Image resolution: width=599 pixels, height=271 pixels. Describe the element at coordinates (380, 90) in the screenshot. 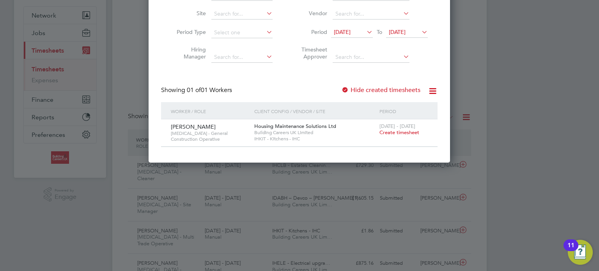

I see `label: Hide created timesheets` at that location.